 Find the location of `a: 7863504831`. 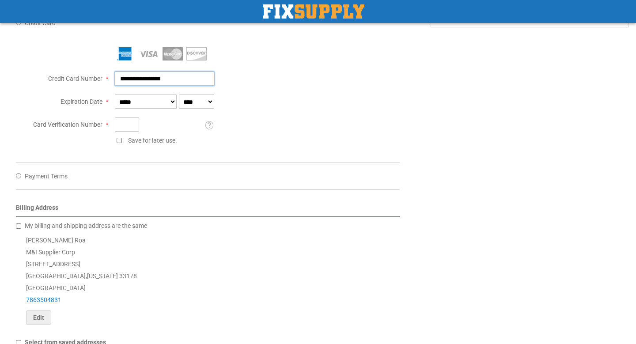

a: 7863504831 is located at coordinates (44, 300).